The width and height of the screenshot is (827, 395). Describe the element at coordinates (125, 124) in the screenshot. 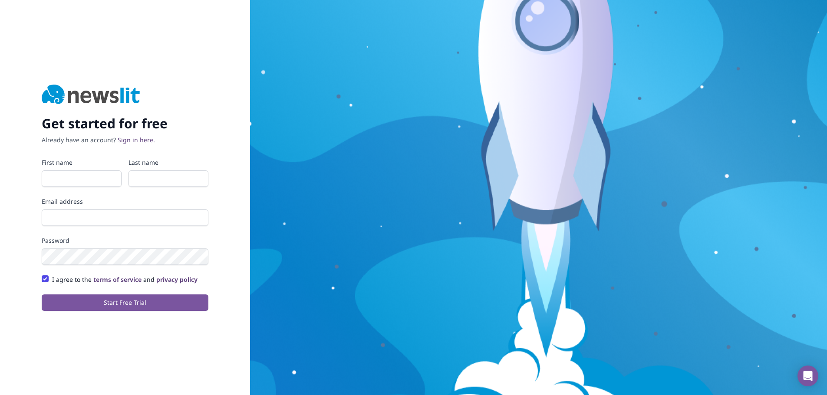

I see `h2: Get started for free` at that location.